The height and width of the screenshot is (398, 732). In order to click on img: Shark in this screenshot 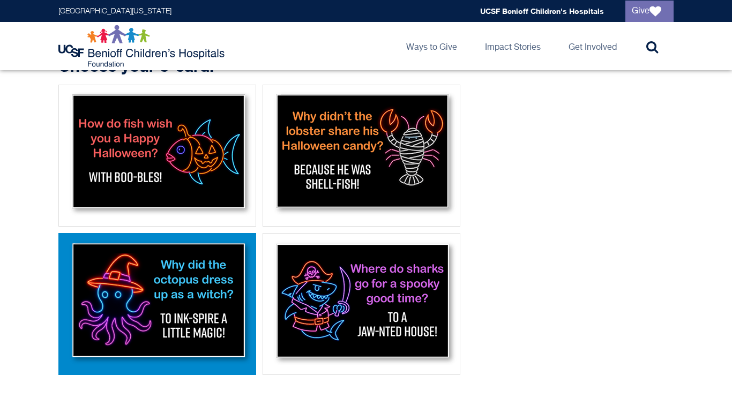, I will do `click(361, 302)`.